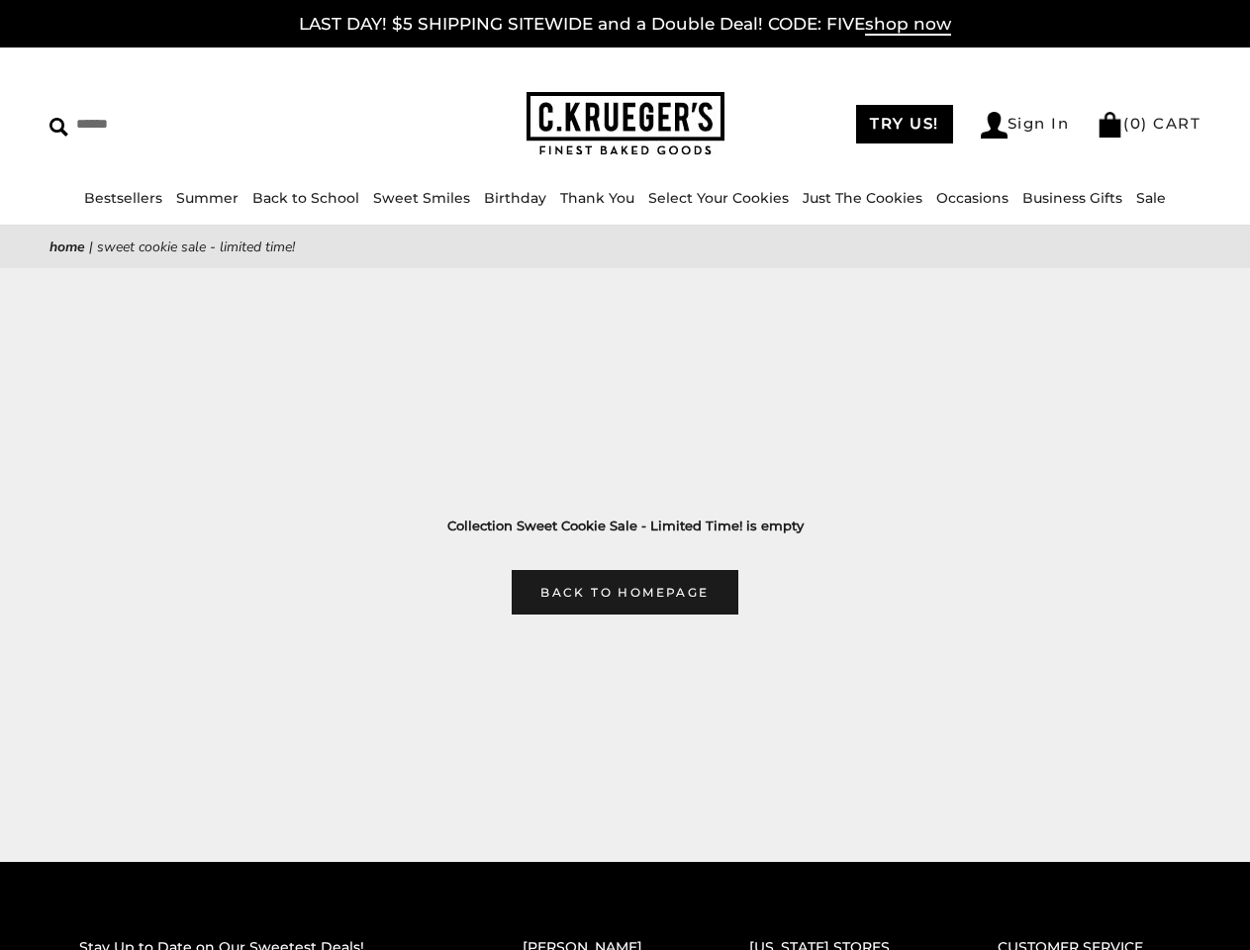 The image size is (1250, 950). I want to click on nav: breadcrumbs, so click(624, 246).